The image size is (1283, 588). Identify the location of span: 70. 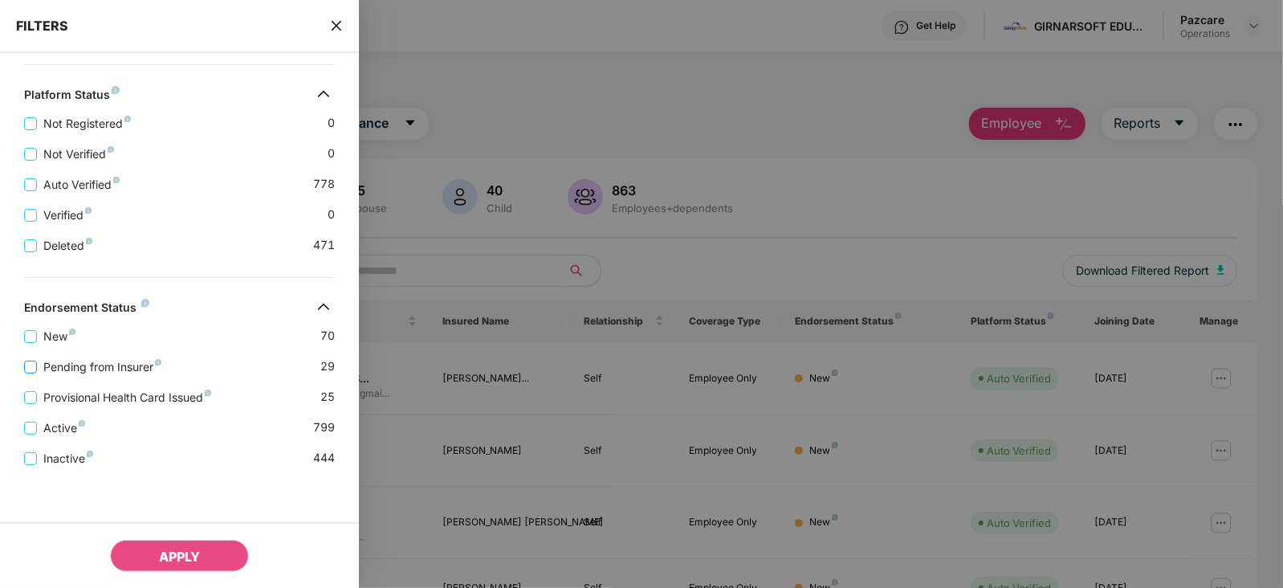
(328, 336).